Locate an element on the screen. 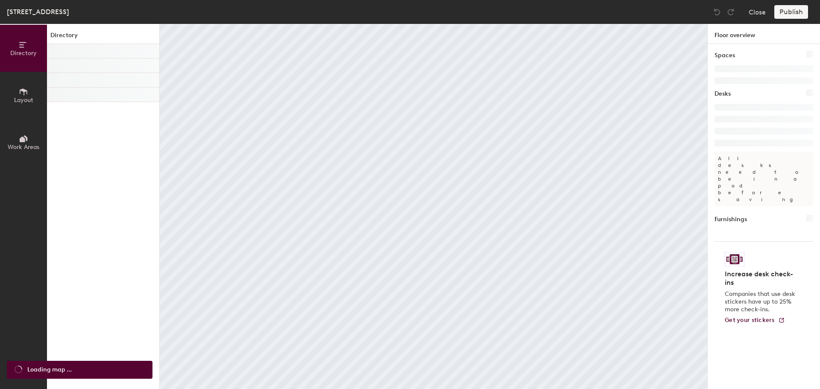  h1: Floor overview is located at coordinates (764, 34).